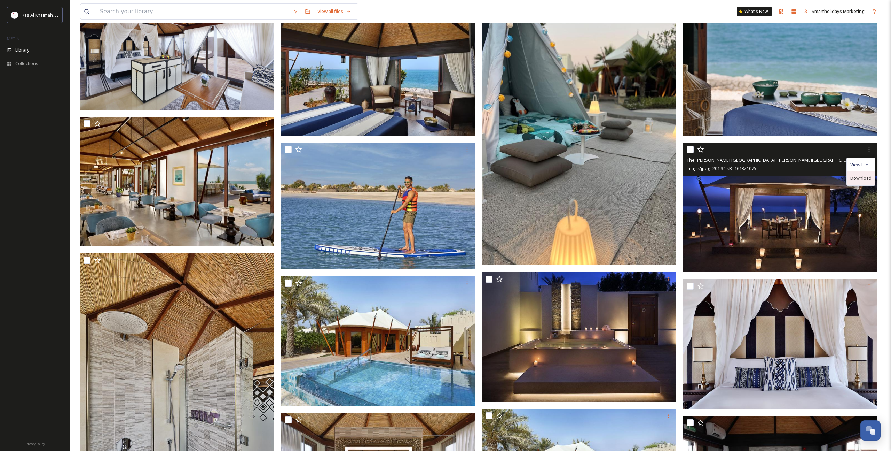  What do you see at coordinates (754, 11) in the screenshot?
I see `a: What's New` at bounding box center [754, 11].